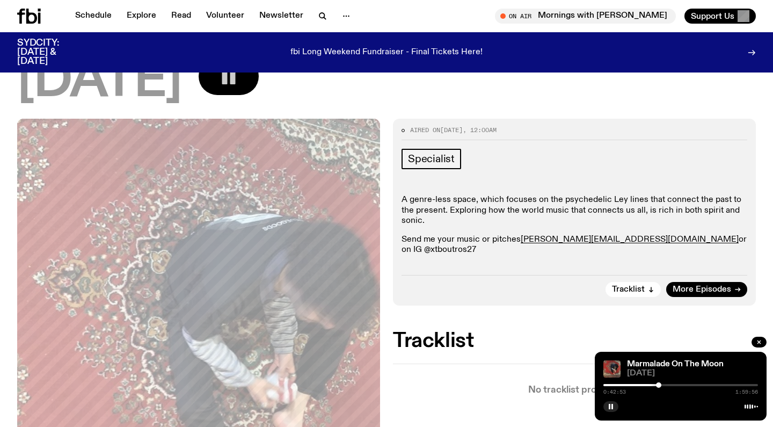 The height and width of the screenshot is (427, 773). Describe the element at coordinates (387, 53) in the screenshot. I see `p: fbi Long Weekend Fundraiser - Final Tickets Here!` at that location.